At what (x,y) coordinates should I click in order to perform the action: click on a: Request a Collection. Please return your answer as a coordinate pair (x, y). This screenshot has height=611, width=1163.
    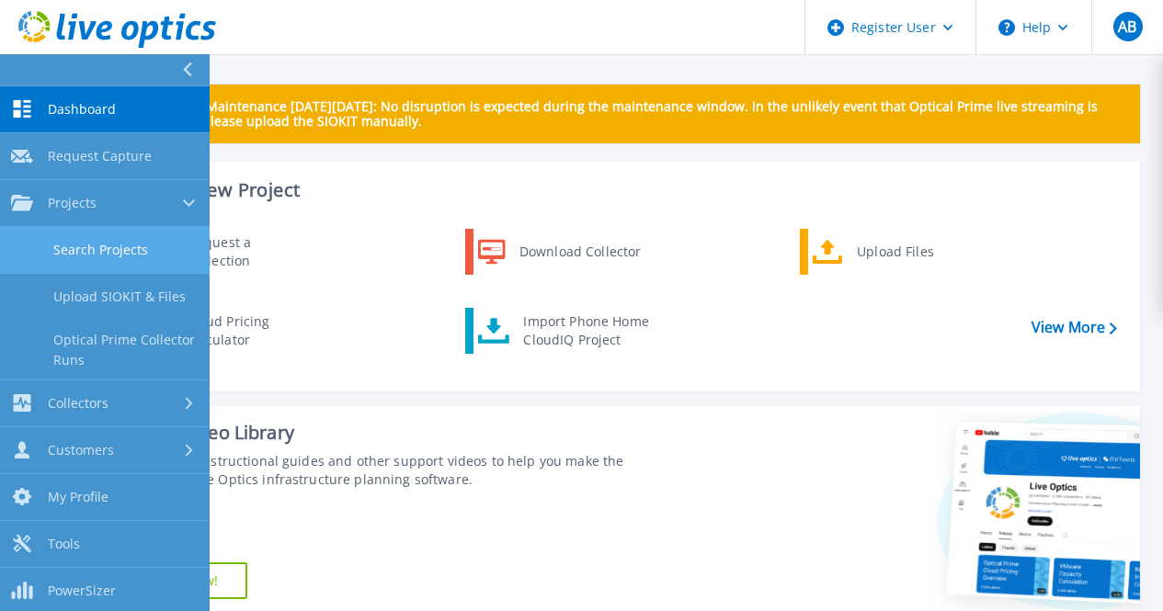
    Looking at the image, I should click on (223, 252).